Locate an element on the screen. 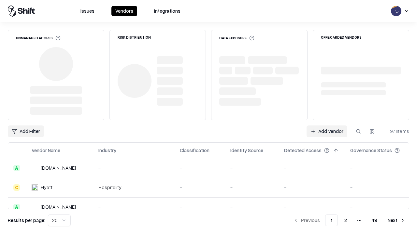 This screenshot has height=234, width=417. button: 49 is located at coordinates (374, 221).